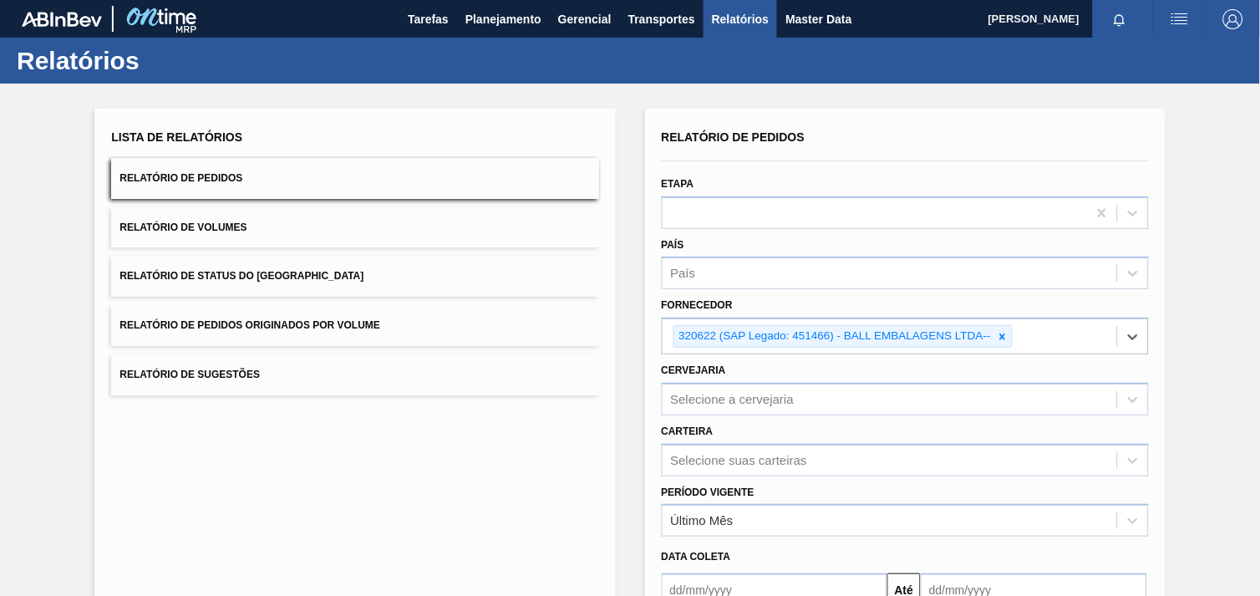  What do you see at coordinates (503, 19) in the screenshot?
I see `span: Planejamento` at bounding box center [503, 19].